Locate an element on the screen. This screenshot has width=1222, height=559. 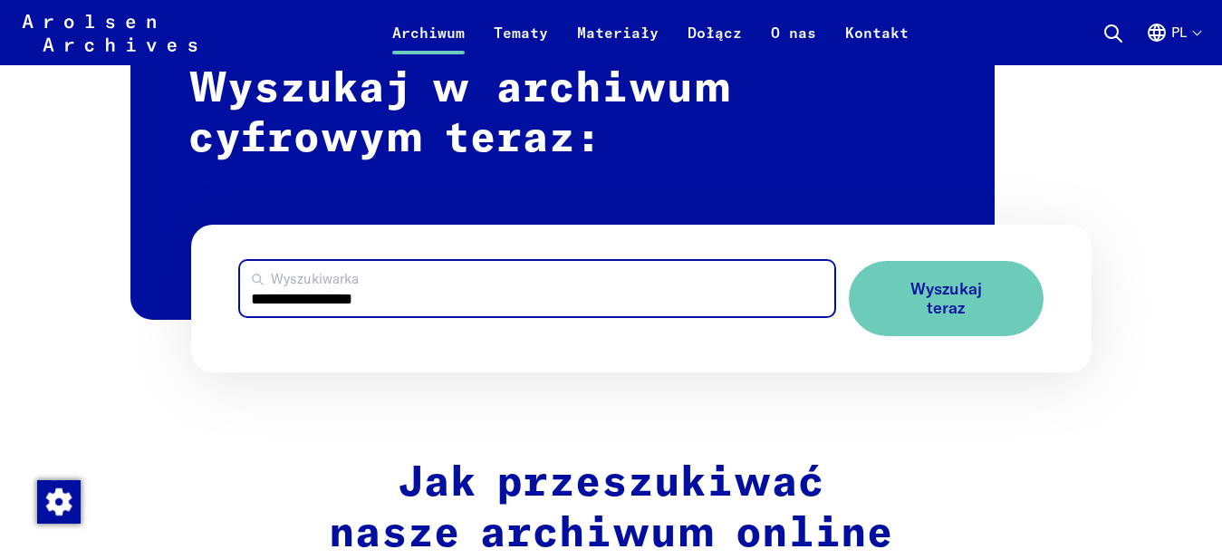
a: Materiały is located at coordinates (618, 43).